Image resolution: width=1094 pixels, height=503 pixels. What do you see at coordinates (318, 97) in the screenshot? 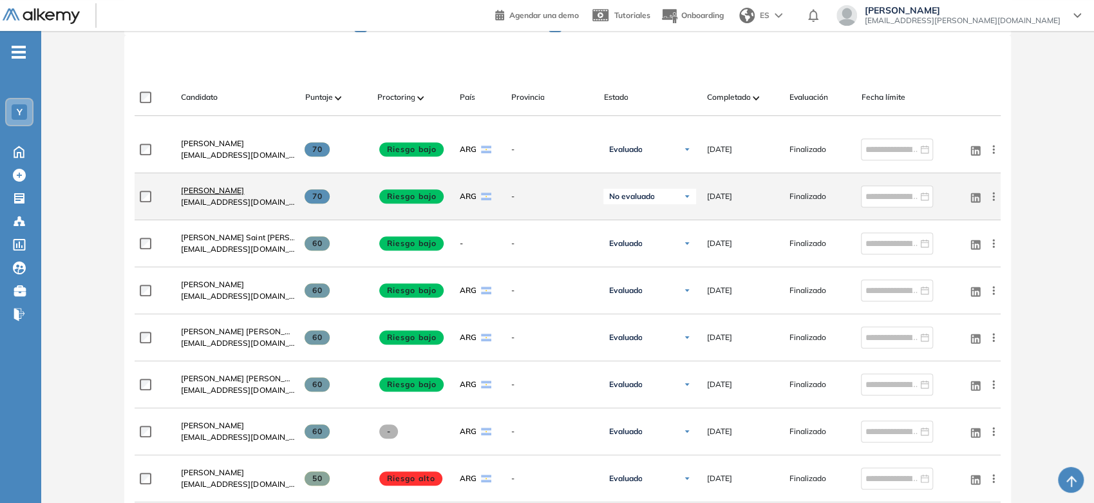
I see `span: Puntaje` at bounding box center [318, 97].